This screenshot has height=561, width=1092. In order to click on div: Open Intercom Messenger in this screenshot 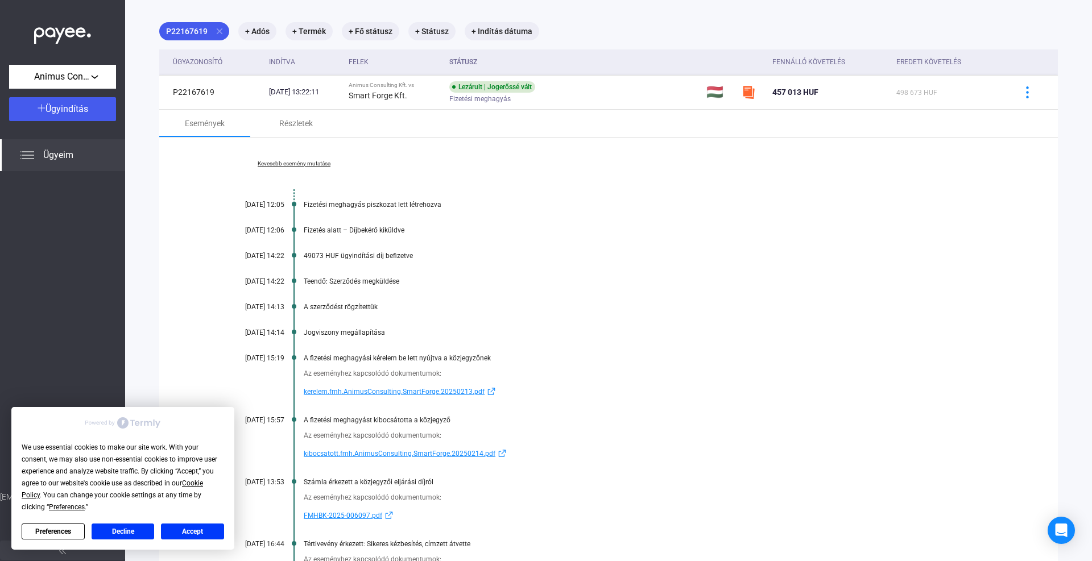, I will do `click(1061, 531)`.